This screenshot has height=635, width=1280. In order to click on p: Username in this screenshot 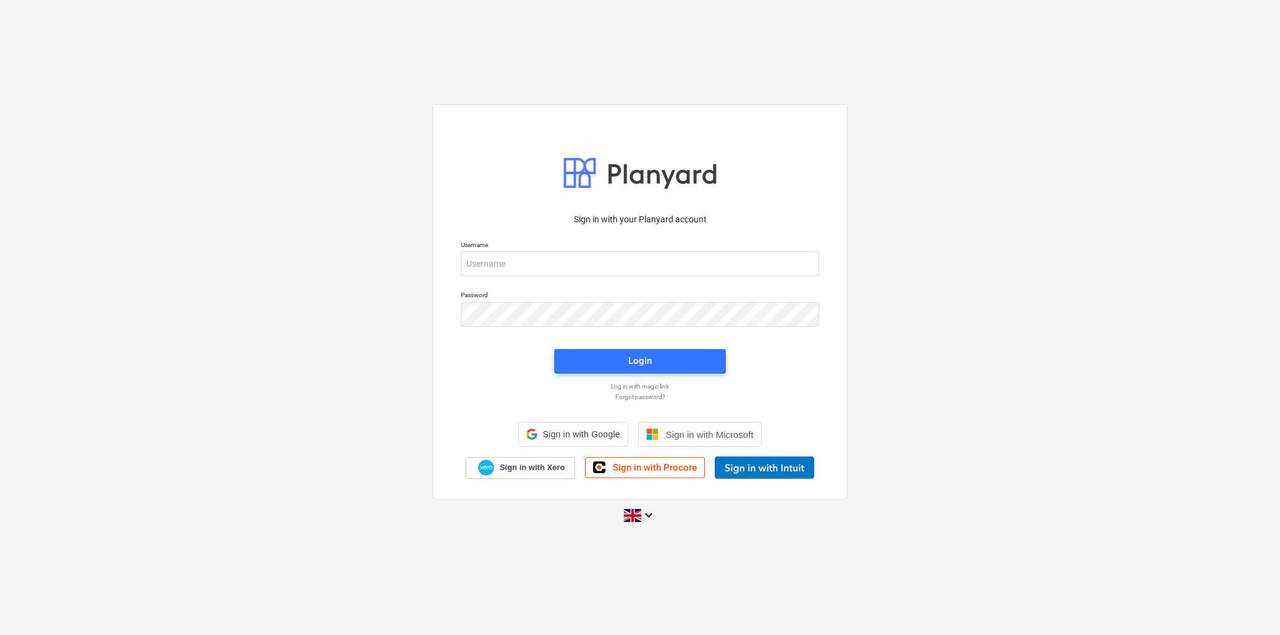, I will do `click(640, 246)`.